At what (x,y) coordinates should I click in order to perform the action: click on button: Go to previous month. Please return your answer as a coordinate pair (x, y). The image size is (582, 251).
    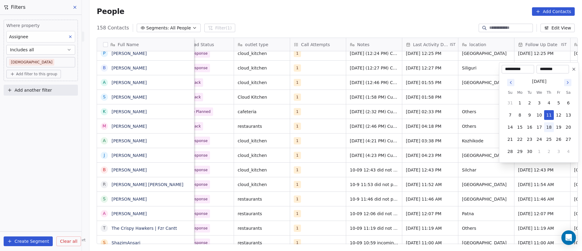
    Looking at the image, I should click on (511, 83).